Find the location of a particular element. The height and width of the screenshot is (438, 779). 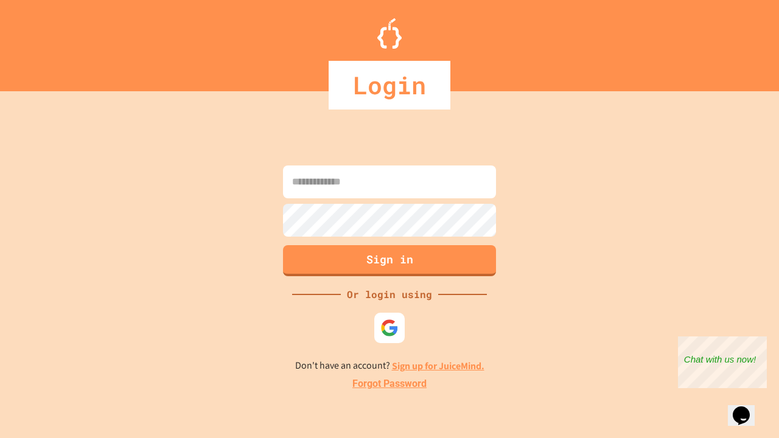

a: Sign up for JuiceMind. is located at coordinates (438, 366).